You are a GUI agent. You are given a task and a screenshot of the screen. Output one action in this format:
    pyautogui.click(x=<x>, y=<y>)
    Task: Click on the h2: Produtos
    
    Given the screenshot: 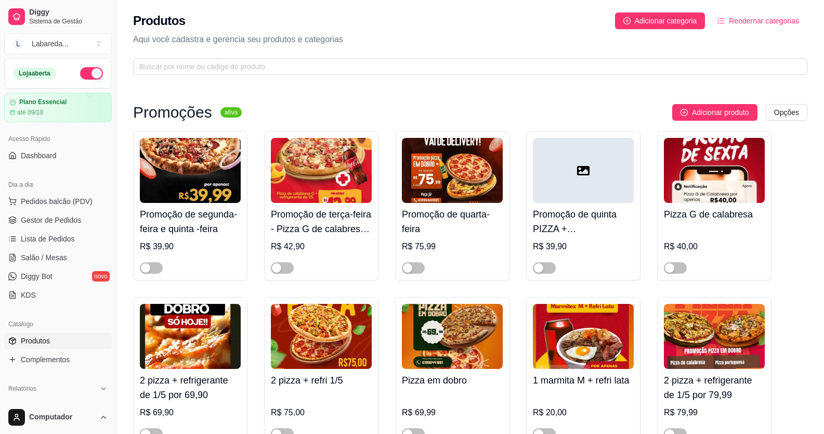 What is the action you would take?
    pyautogui.click(x=159, y=21)
    